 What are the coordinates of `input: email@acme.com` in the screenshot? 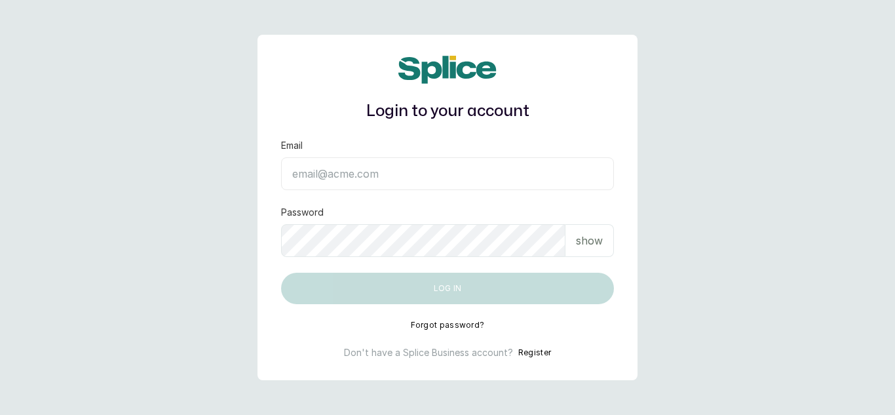 It's located at (447, 174).